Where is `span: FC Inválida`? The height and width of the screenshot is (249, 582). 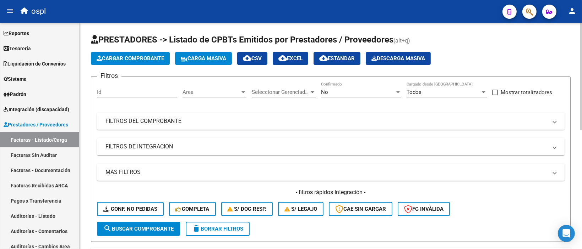 span: FC Inválida is located at coordinates (423, 209).